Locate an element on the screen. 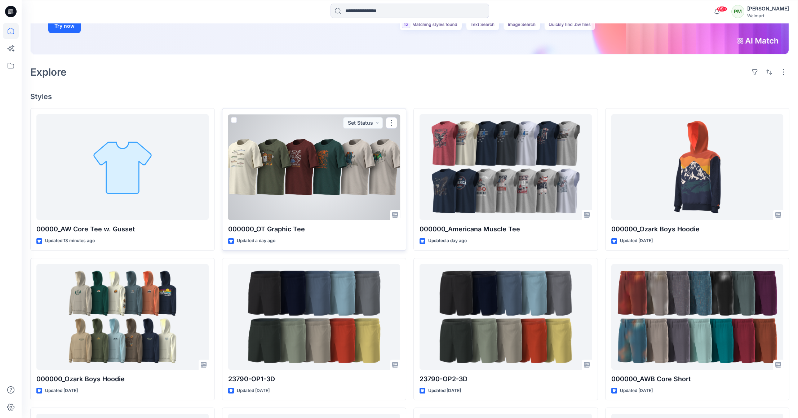 The width and height of the screenshot is (798, 418). a: Try now is located at coordinates (65, 26).